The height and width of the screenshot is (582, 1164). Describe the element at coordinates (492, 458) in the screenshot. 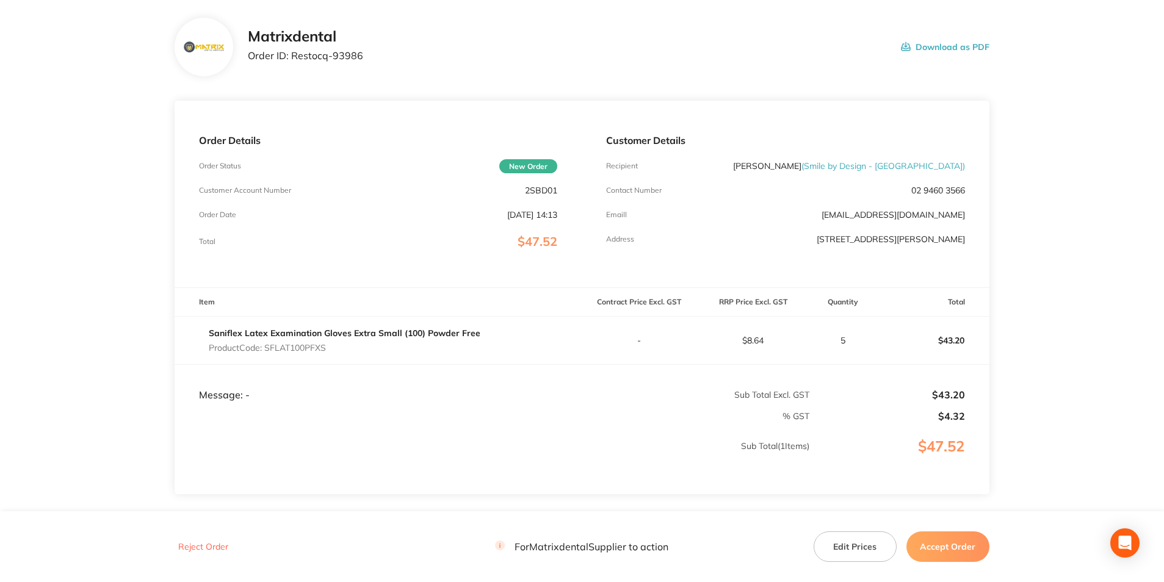

I see `p: Sub Total ( 1 Items)` at that location.